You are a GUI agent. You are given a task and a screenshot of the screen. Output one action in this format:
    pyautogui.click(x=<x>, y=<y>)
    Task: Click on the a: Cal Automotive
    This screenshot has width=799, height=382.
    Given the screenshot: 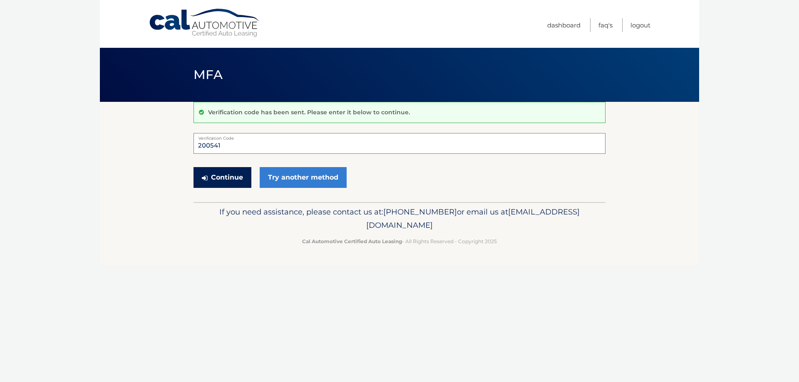 What is the action you would take?
    pyautogui.click(x=205, y=23)
    